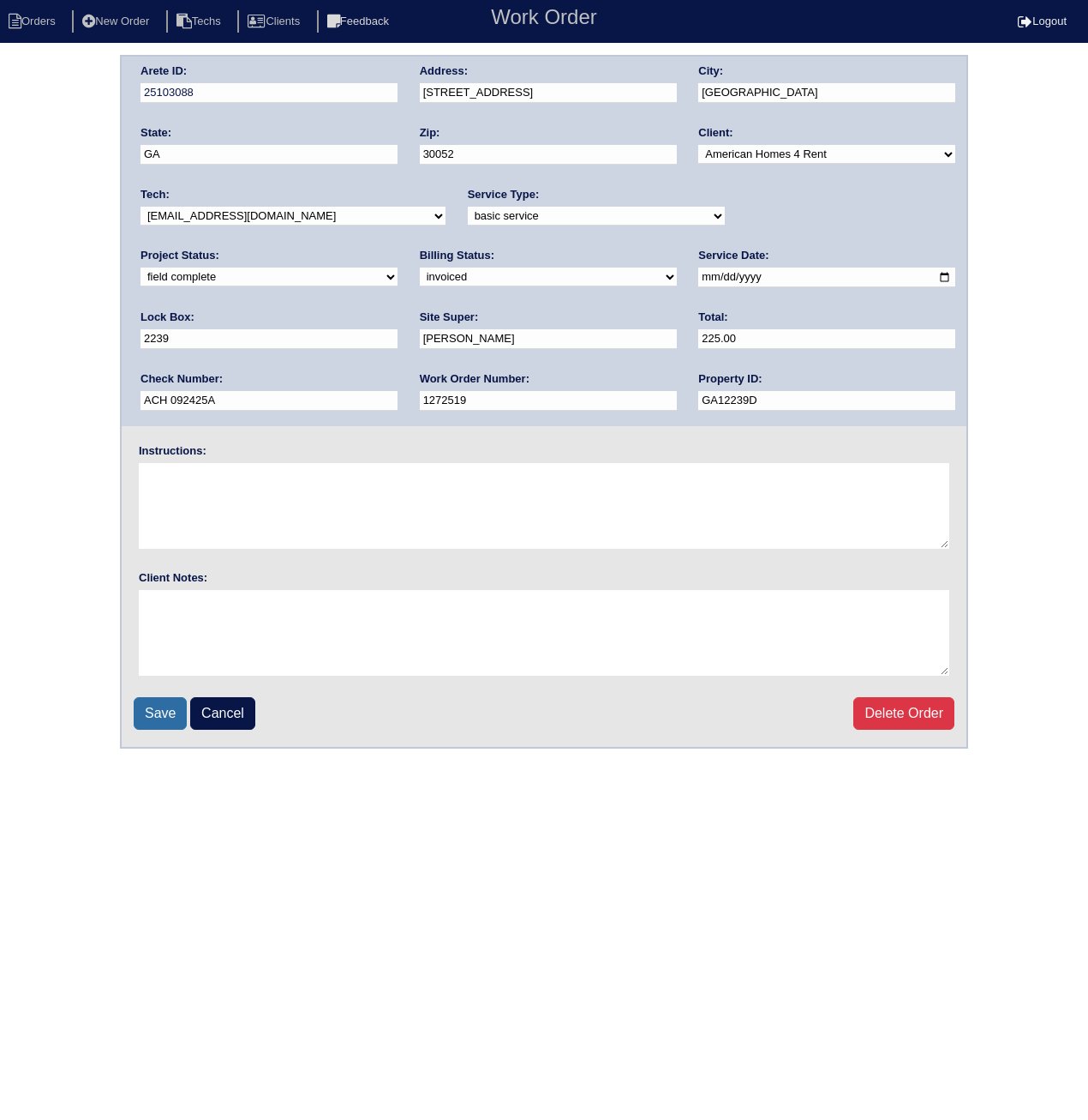 Image resolution: width=1088 pixels, height=1120 pixels. What do you see at coordinates (200, 21) in the screenshot?
I see `a: Techs` at bounding box center [200, 21].